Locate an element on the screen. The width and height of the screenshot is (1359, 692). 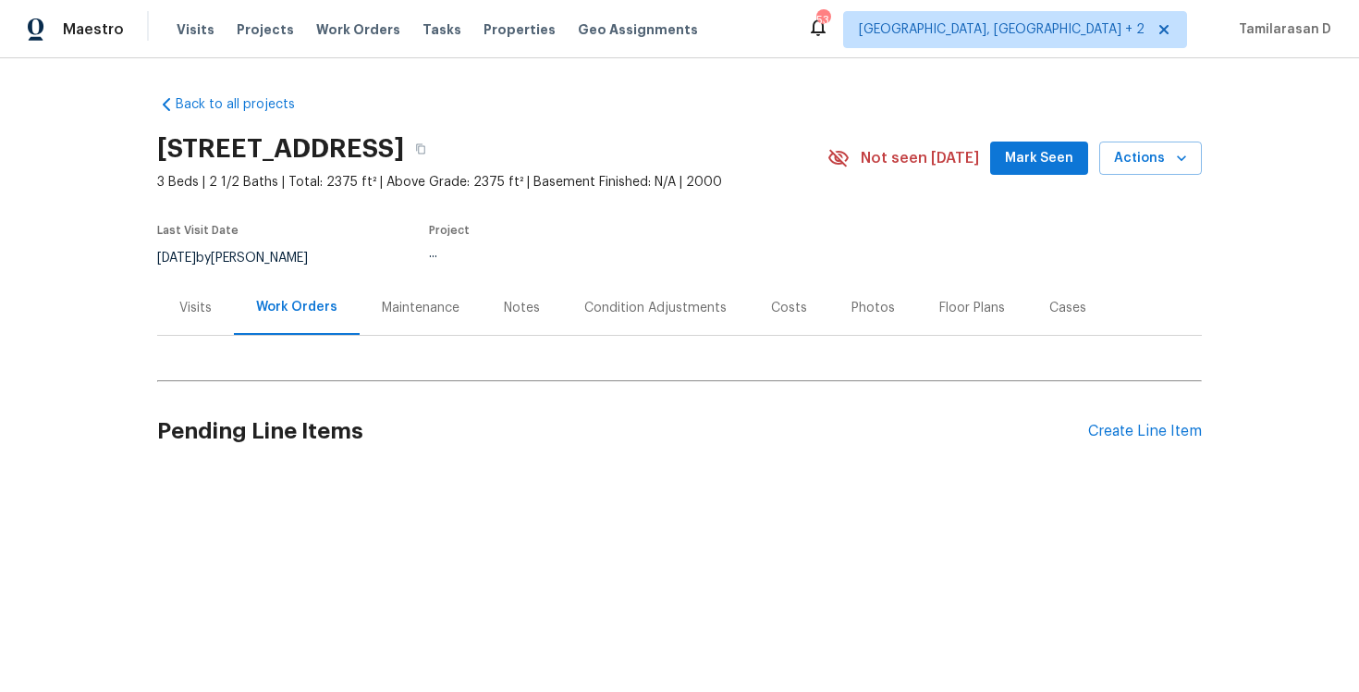
span: Mark Seen is located at coordinates (1039, 158).